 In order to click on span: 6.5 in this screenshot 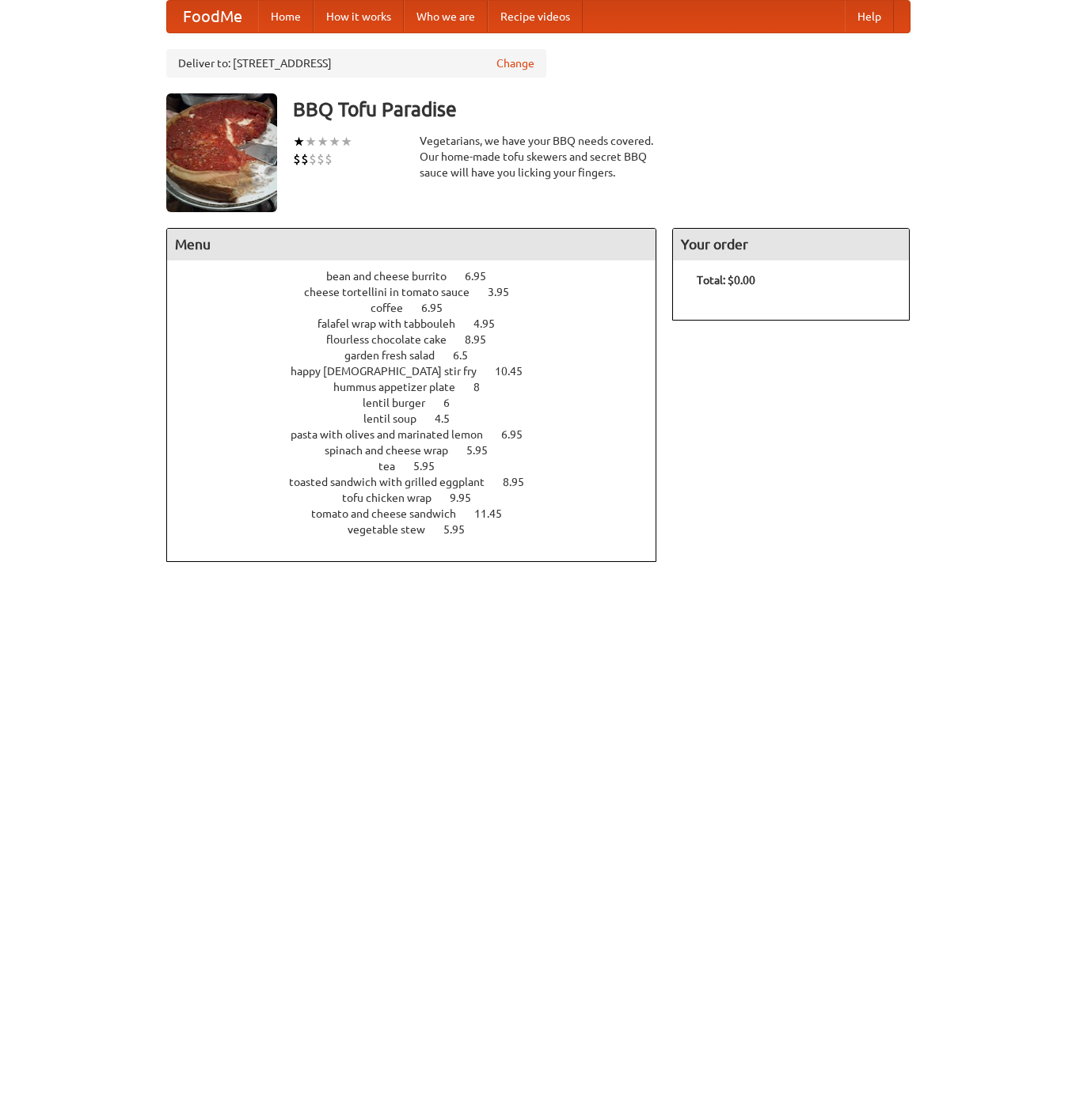, I will do `click(468, 355)`.